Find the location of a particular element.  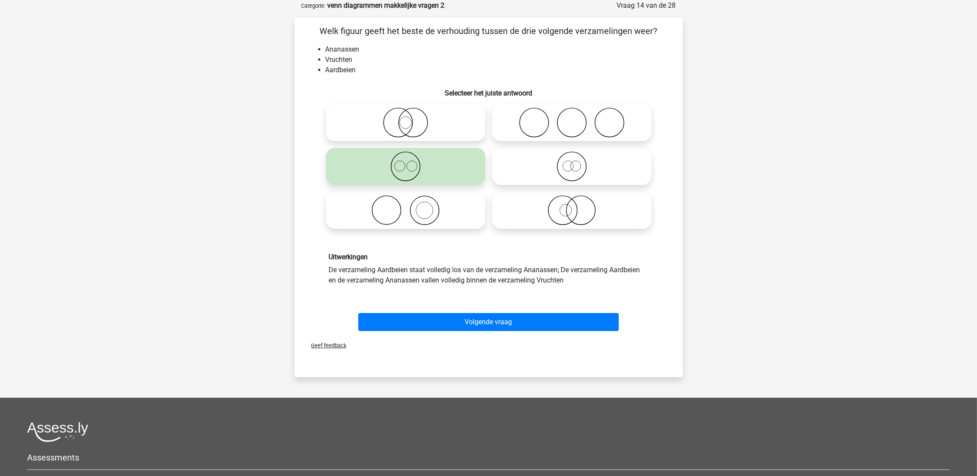

div: De verzameling Aardbeien staat volledig los van de verzameling Ananassen; De verzameling Aardbeie... is located at coordinates (489, 269).